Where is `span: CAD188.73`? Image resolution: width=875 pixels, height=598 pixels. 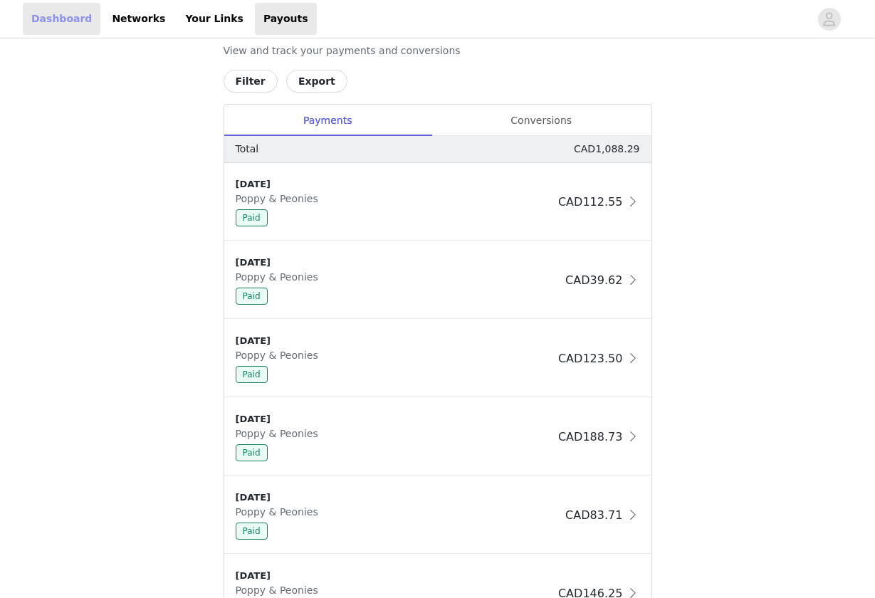 span: CAD188.73 is located at coordinates (590, 436).